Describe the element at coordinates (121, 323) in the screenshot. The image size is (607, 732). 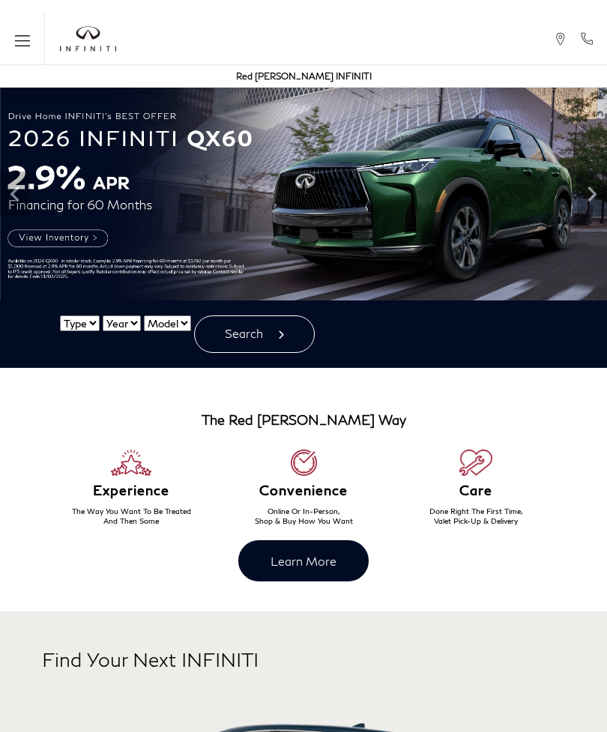
I see `select: Vehicle Year` at that location.